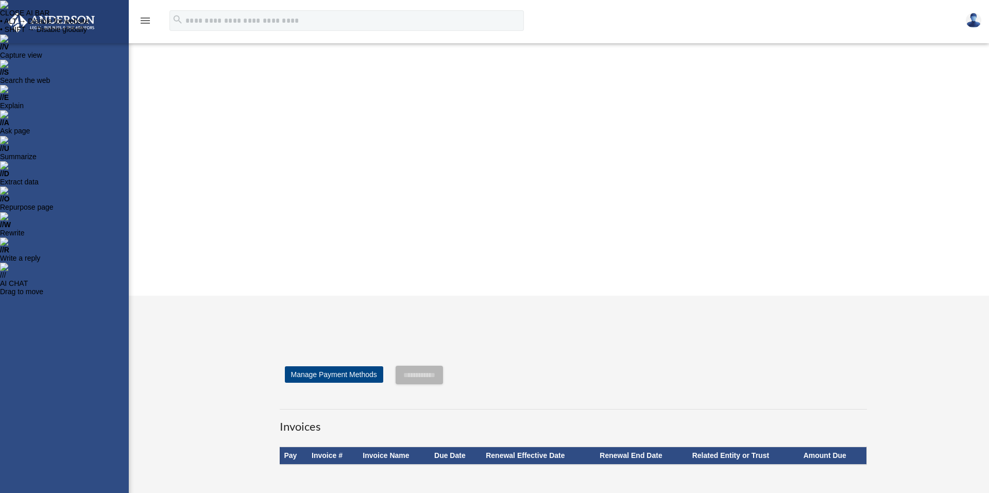 The image size is (989, 493). I want to click on th: Renewal Effective Date, so click(539, 456).